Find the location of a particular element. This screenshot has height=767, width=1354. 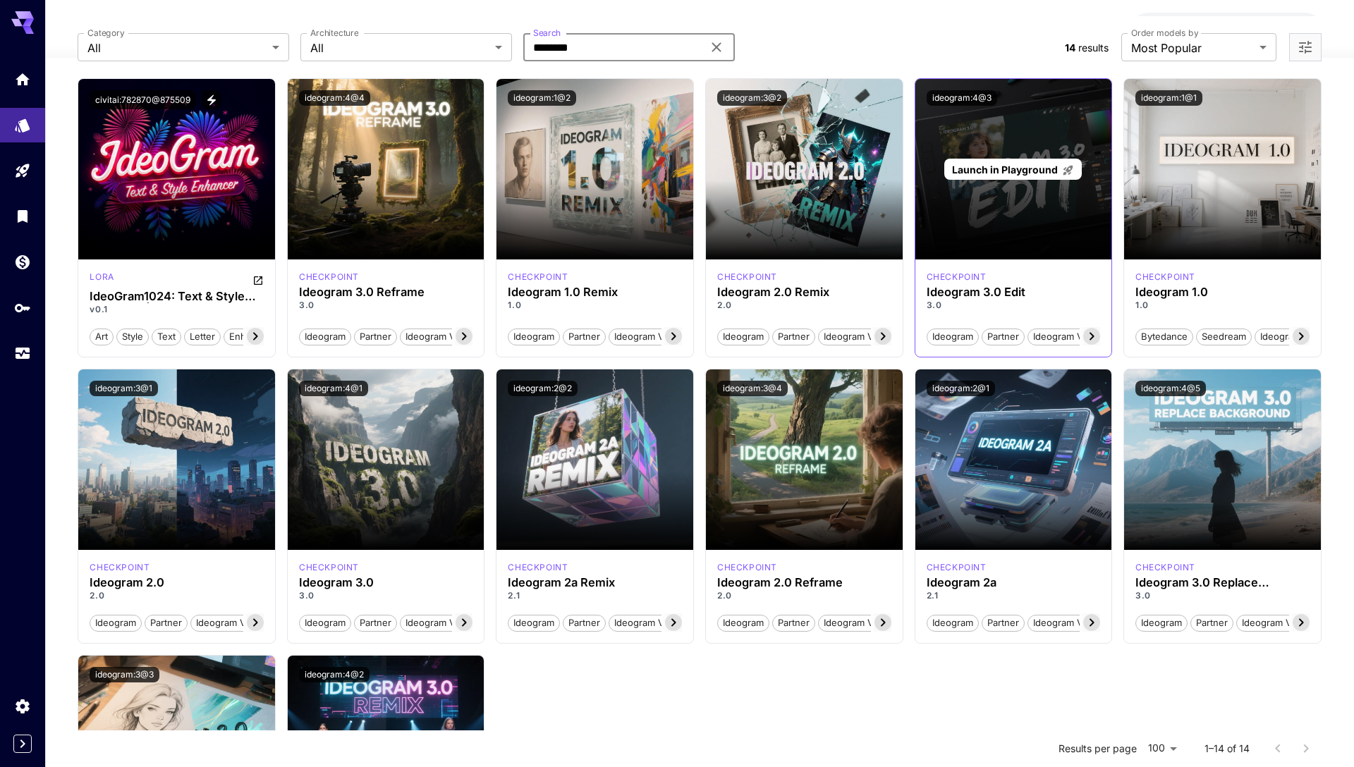

span: Seedream is located at coordinates (1223, 337).